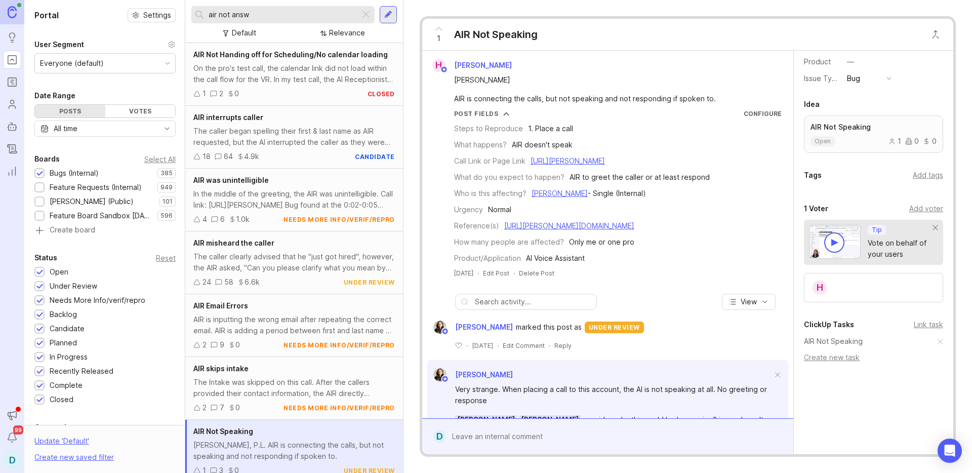 Image resolution: width=972 pixels, height=473 pixels. What do you see at coordinates (900, 249) in the screenshot?
I see `div: Vote on behalf of your users` at bounding box center [900, 249].